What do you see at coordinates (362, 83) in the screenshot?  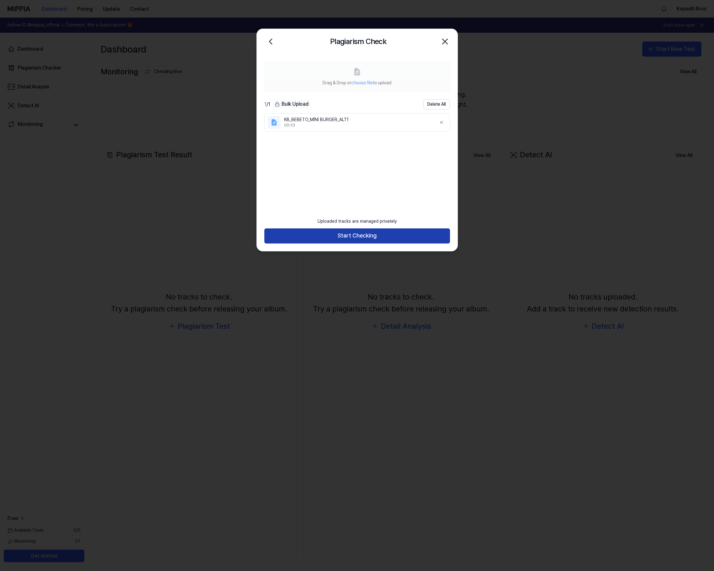 I see `span: choose file` at bounding box center [362, 83].